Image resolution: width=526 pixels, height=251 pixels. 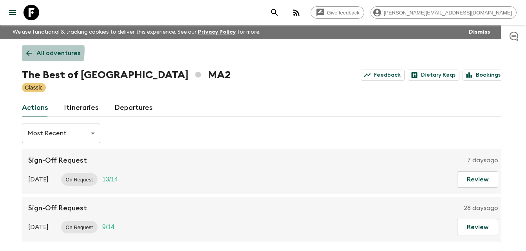 I want to click on a: All adventures, so click(x=53, y=53).